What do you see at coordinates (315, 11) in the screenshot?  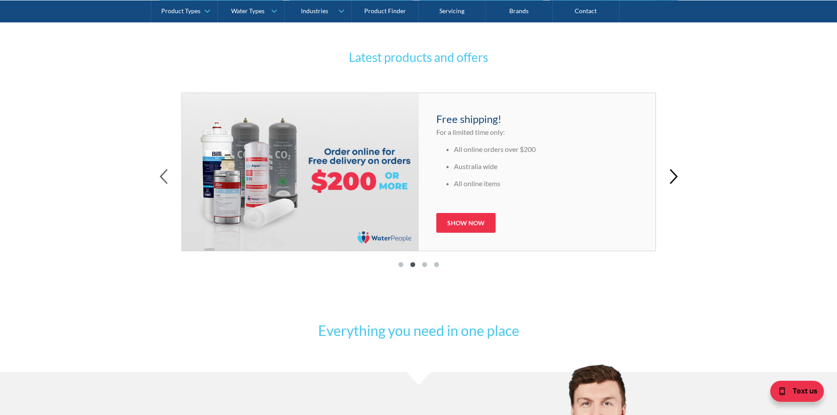 I see `div: Industries` at bounding box center [315, 11].